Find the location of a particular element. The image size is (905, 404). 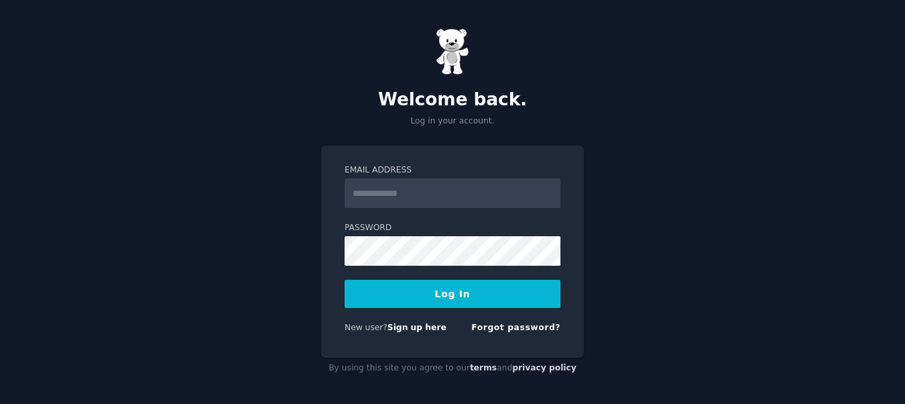

a: Forgot password? is located at coordinates (516, 327).